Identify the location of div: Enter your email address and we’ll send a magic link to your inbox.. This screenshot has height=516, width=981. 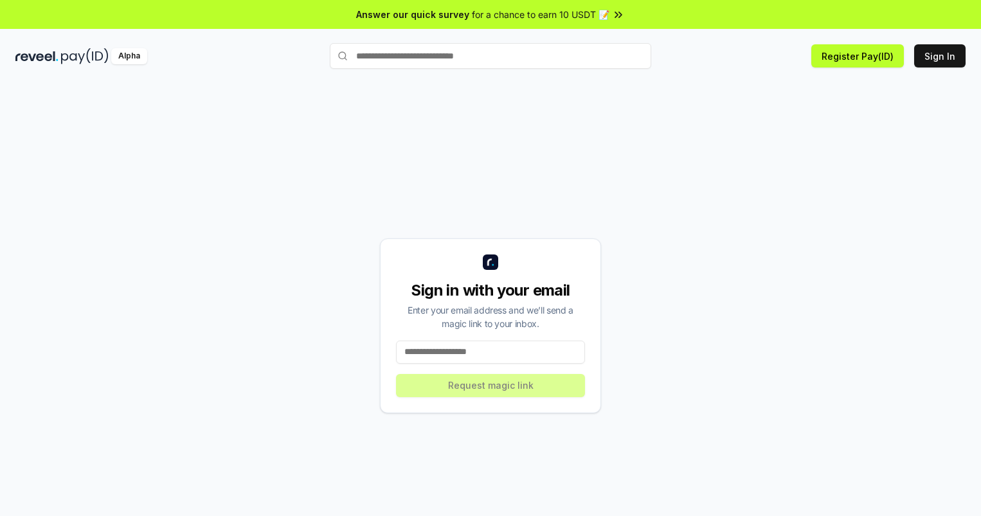
(490, 317).